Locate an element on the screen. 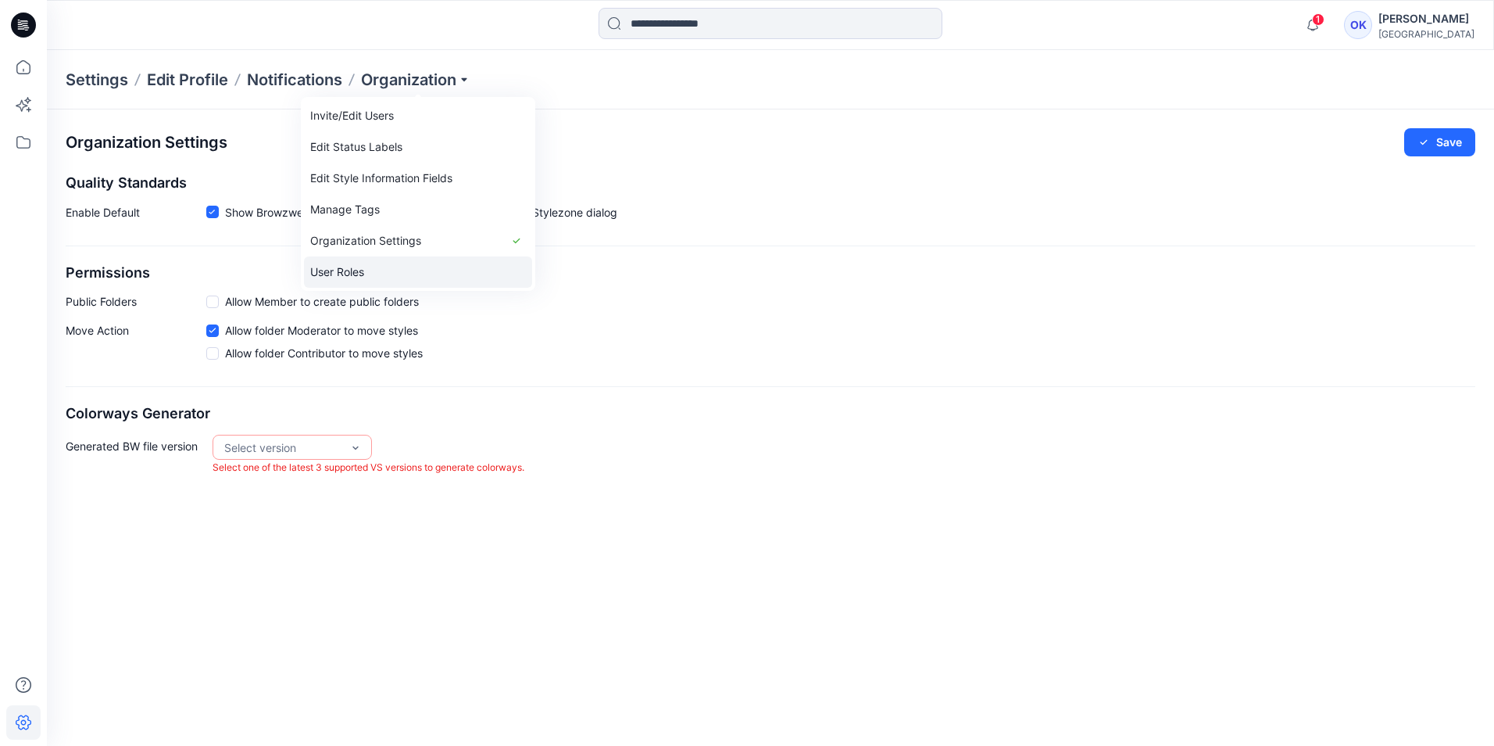  a: Invite/Edit Users is located at coordinates (418, 116).